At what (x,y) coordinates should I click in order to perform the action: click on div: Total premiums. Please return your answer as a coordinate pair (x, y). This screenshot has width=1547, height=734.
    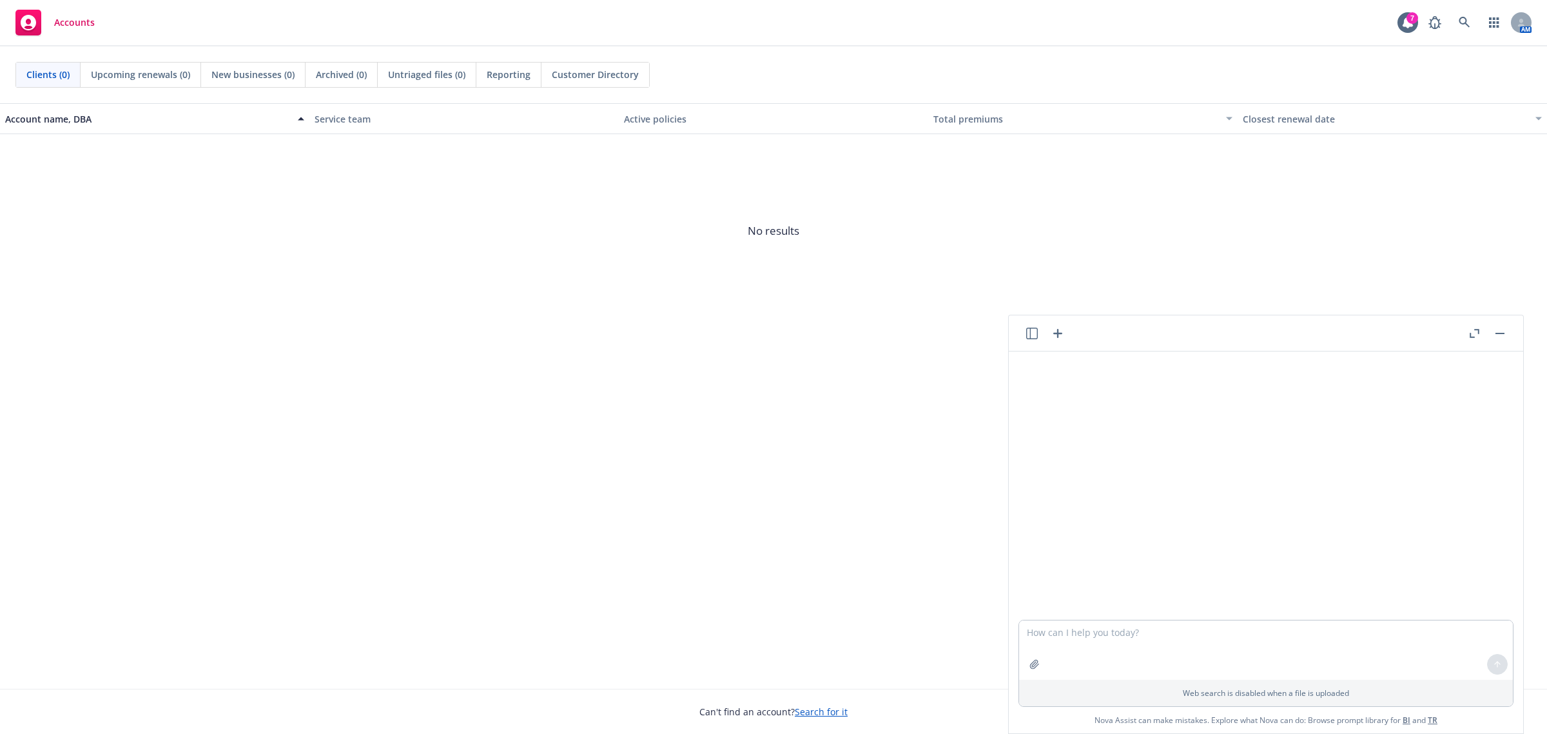
    Looking at the image, I should click on (1076, 119).